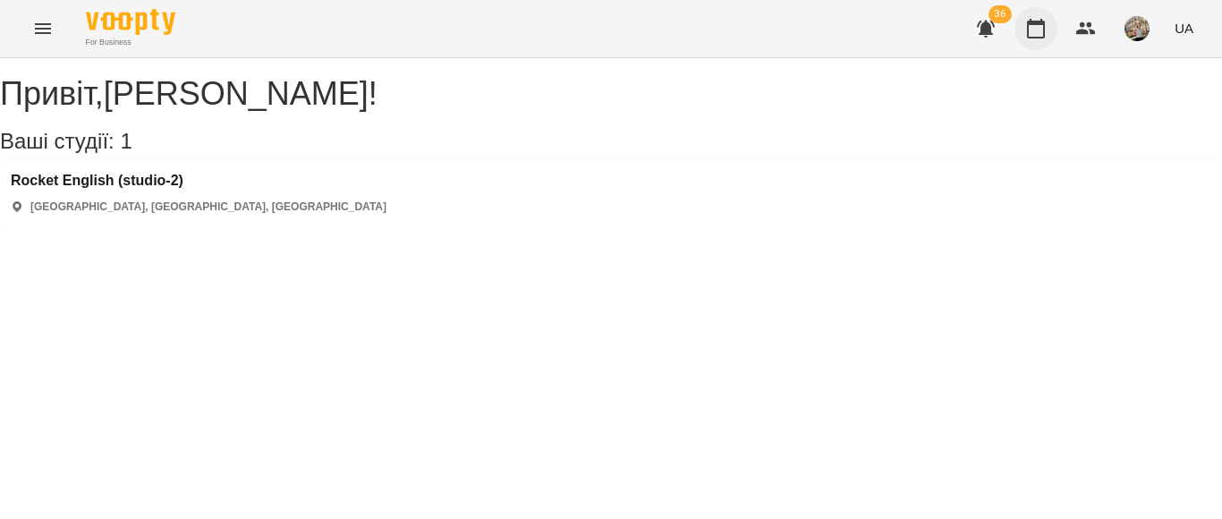 The image size is (1222, 519). Describe the element at coordinates (125, 140) in the screenshot. I see `span: 1` at that location.